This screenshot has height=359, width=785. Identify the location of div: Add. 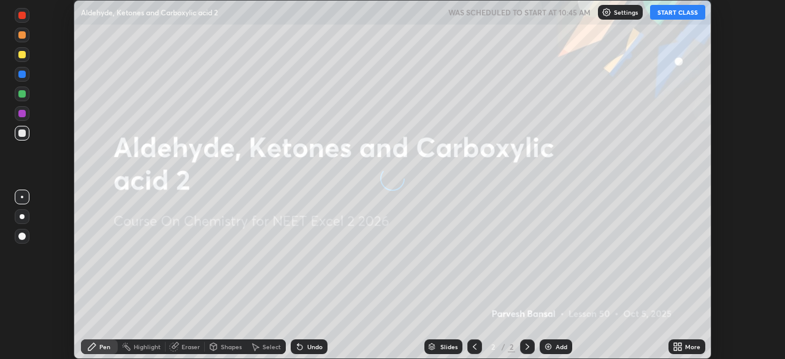
(561, 346).